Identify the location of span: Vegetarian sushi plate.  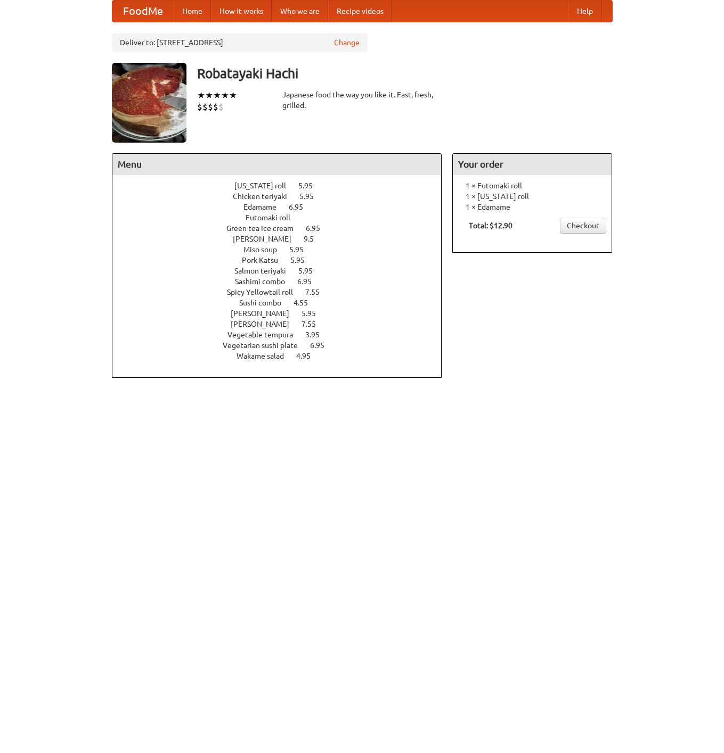
(265, 346).